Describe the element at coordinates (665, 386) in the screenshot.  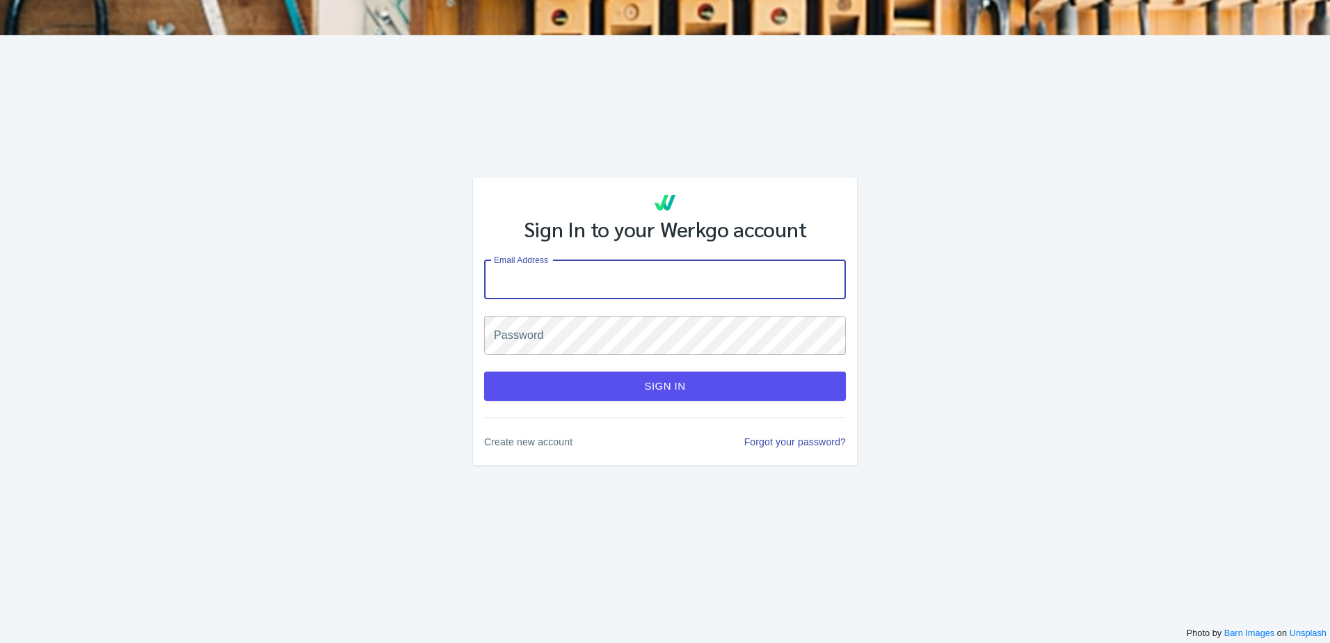
I see `button: Sign In` at that location.